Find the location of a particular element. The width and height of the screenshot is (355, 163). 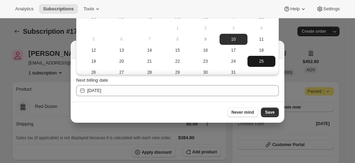

button: Sunday October 19 2025 is located at coordinates (93, 61).